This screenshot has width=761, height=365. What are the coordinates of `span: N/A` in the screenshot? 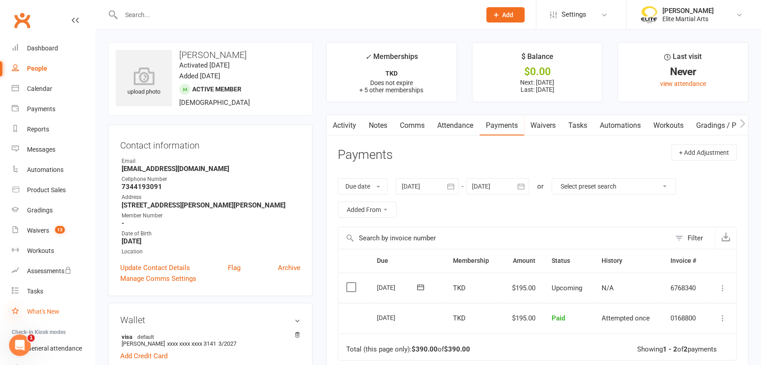 It's located at (607, 288).